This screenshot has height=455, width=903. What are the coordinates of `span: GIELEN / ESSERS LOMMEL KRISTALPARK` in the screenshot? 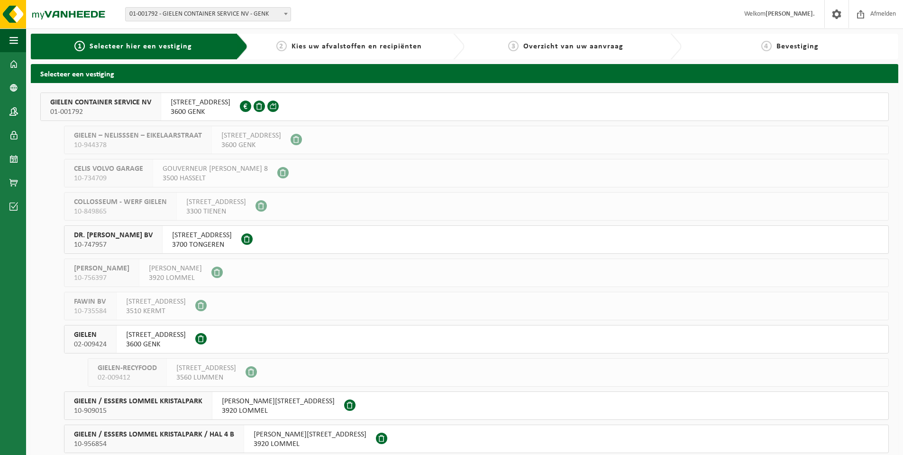 It's located at (138, 401).